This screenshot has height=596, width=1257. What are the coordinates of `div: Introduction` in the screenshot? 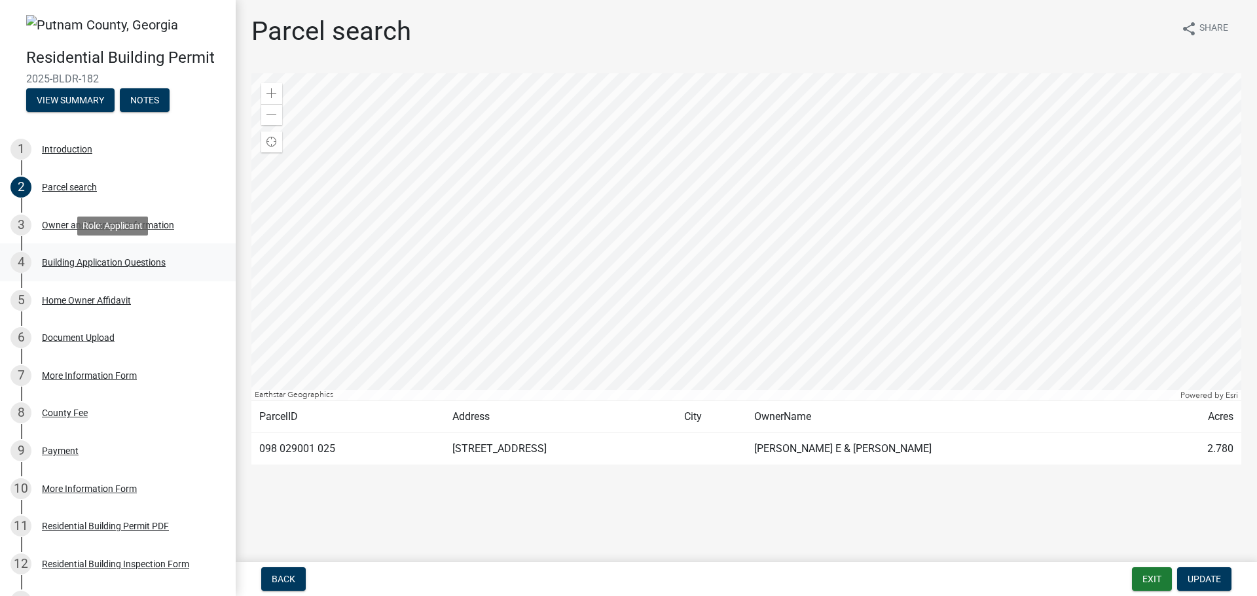 It's located at (67, 149).